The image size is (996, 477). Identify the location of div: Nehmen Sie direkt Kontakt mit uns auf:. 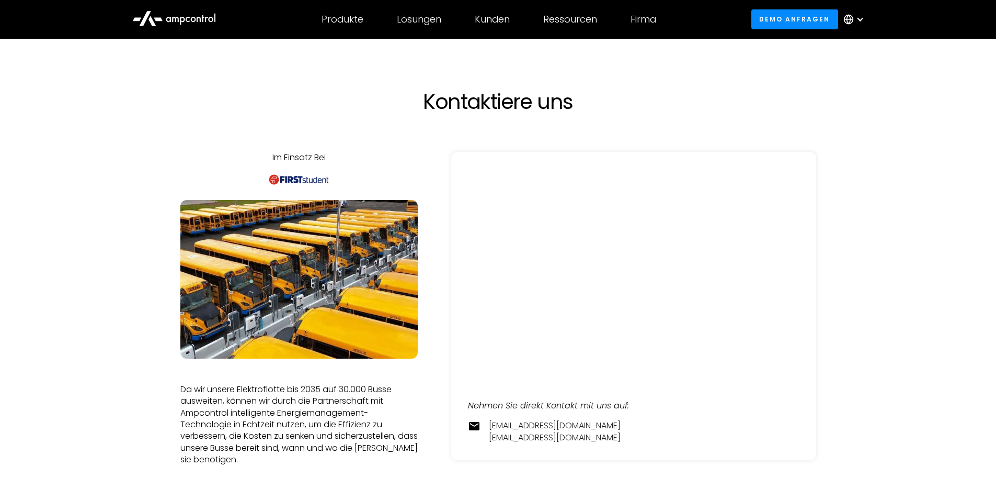
(634, 405).